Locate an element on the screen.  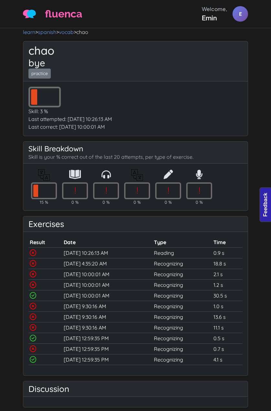
td: 18.8 s is located at coordinates (227, 263).